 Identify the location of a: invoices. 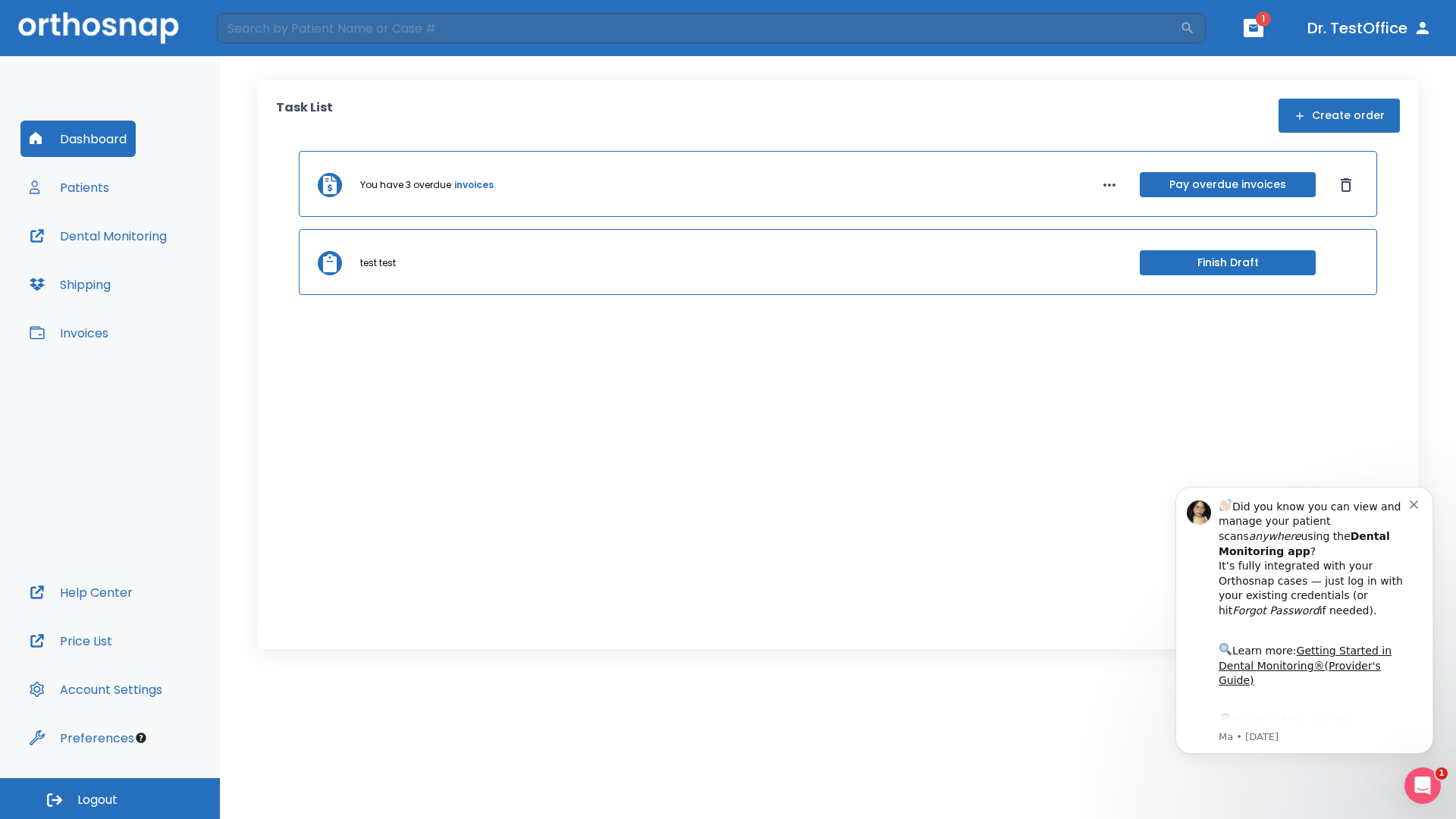
(474, 185).